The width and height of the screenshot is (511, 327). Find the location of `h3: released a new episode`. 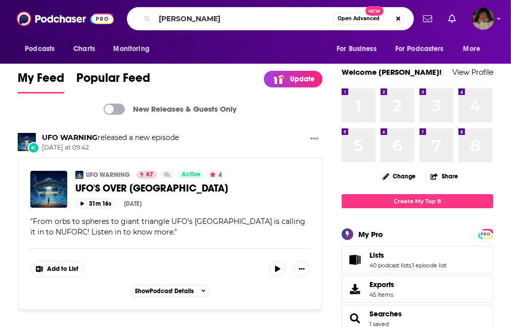

h3: released a new episode is located at coordinates (110, 137).